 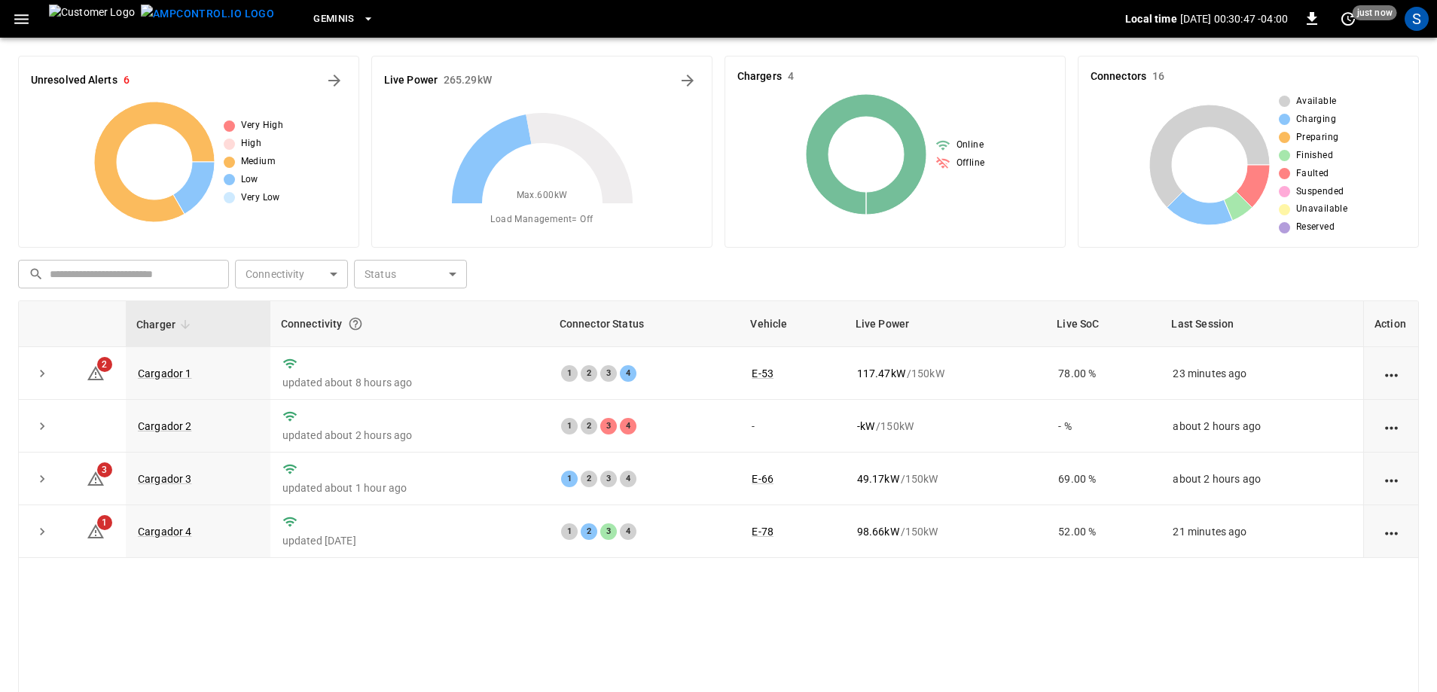 What do you see at coordinates (971, 163) in the screenshot?
I see `span: Offline` at bounding box center [971, 163].